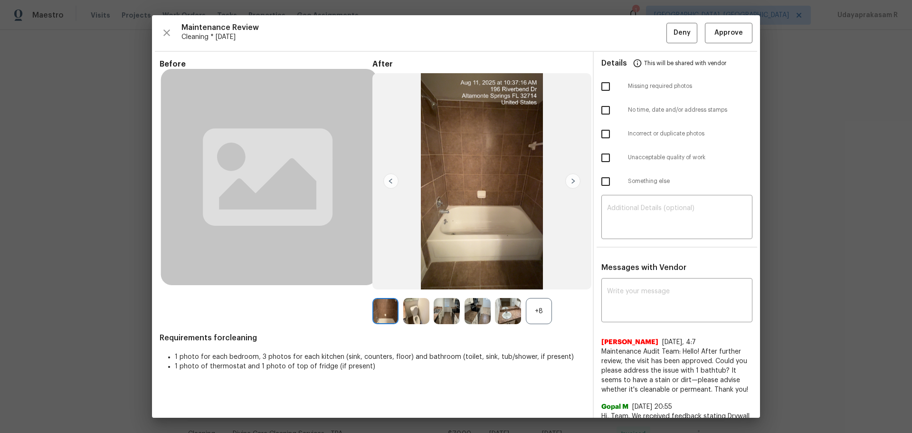 This screenshot has width=912, height=433. What do you see at coordinates (682, 33) in the screenshot?
I see `span: Deny` at bounding box center [682, 33].